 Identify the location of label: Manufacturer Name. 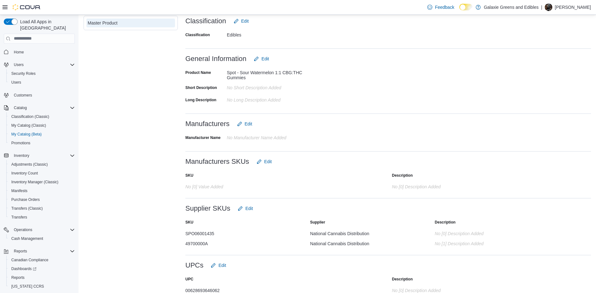
(203, 138).